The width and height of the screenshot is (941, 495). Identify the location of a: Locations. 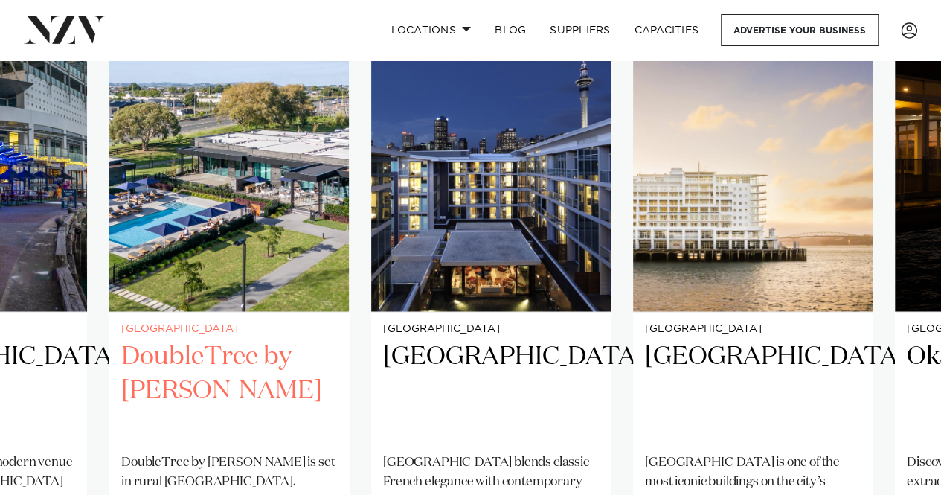
(431, 30).